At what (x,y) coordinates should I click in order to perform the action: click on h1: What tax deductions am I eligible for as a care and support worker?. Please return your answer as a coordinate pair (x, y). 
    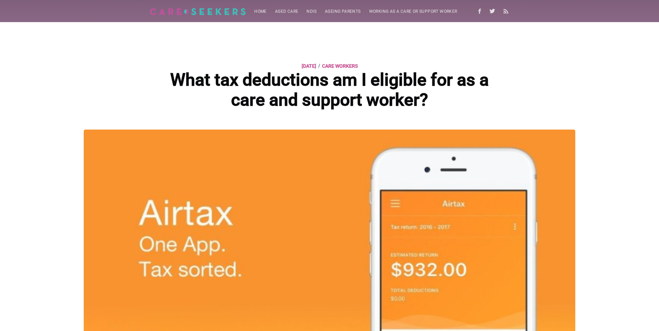
    Looking at the image, I should click on (329, 90).